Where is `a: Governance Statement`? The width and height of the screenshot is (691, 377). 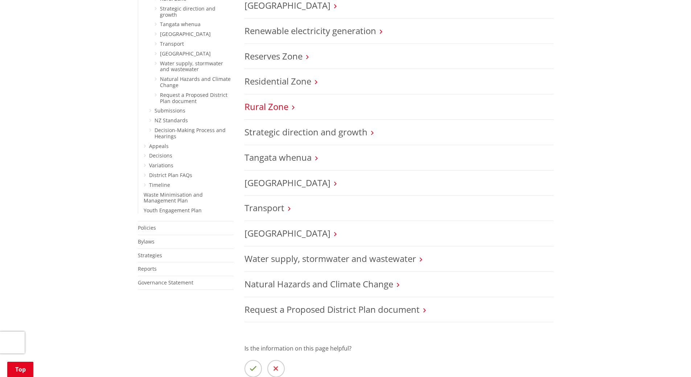
a: Governance Statement is located at coordinates (165, 282).